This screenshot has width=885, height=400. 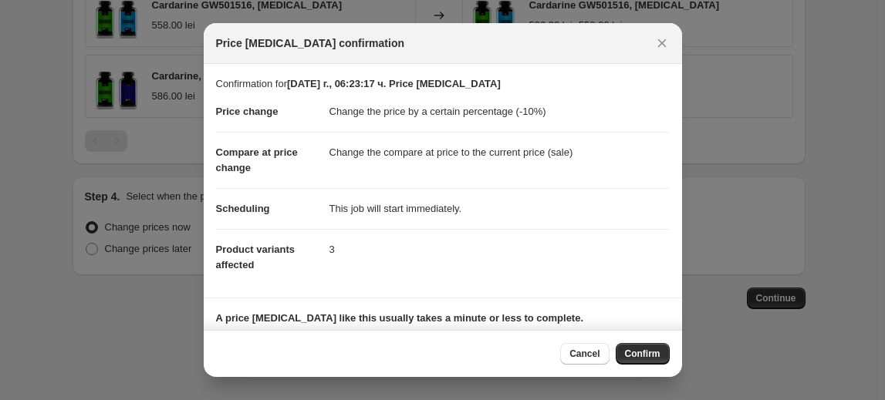 I want to click on span: Scheduling, so click(x=243, y=208).